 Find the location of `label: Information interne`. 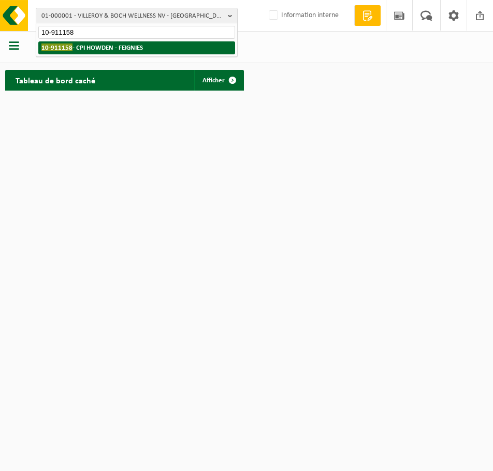

label: Information interne is located at coordinates (302, 16).